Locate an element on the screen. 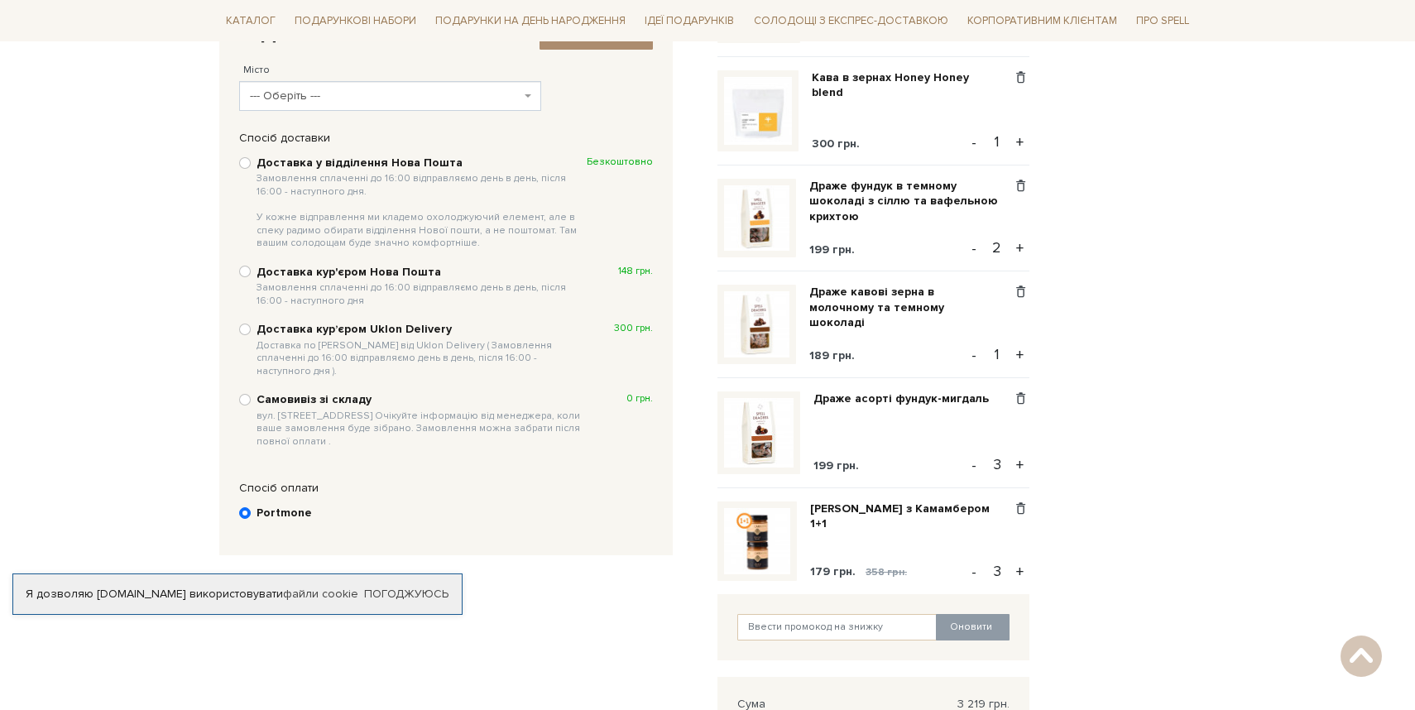 This screenshot has width=1415, height=710. span: Подарунки на День народження is located at coordinates (530, 21).